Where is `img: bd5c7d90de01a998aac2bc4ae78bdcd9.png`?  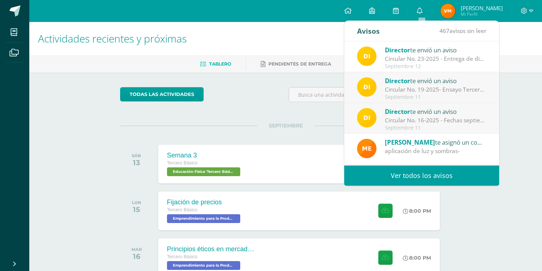 img: bd5c7d90de01a998aac2bc4ae78bdcd9.png is located at coordinates (366, 148).